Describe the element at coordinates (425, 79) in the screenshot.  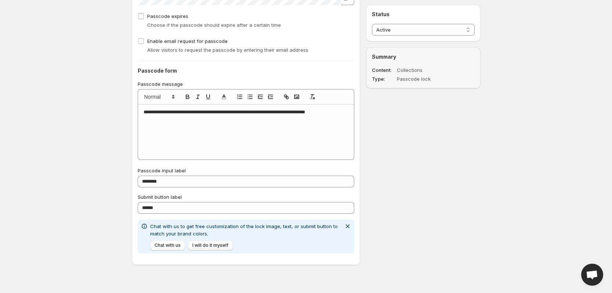
I see `dd: Passcode lock` at that location.